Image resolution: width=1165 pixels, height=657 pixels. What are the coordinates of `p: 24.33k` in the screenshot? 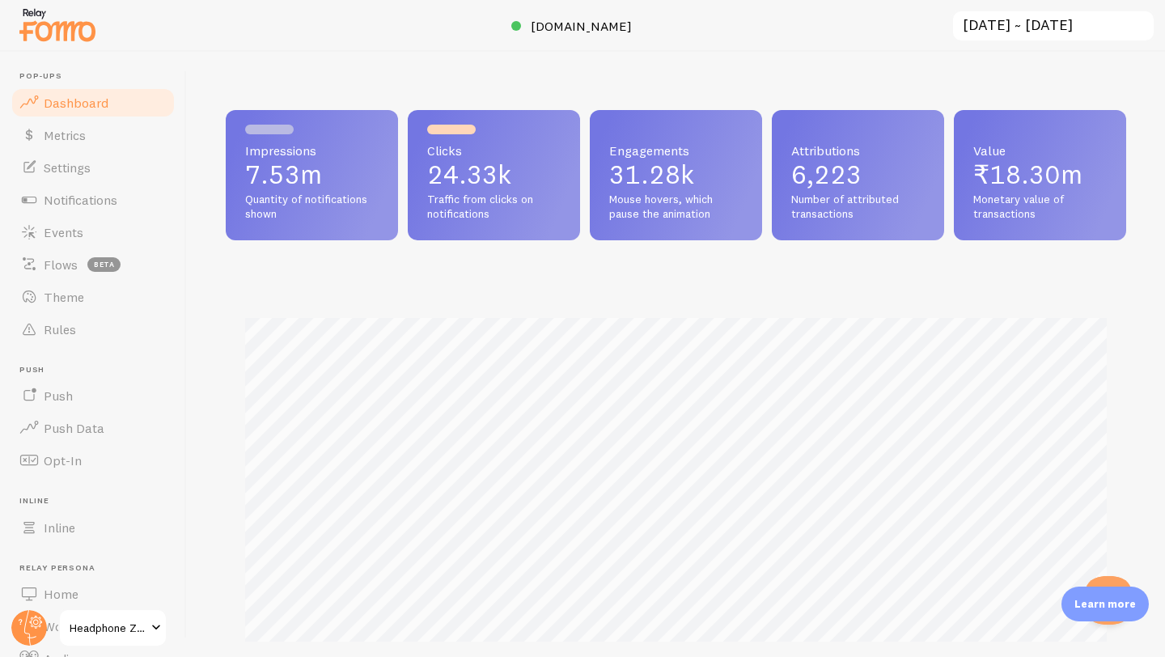 It's located at (494, 175).